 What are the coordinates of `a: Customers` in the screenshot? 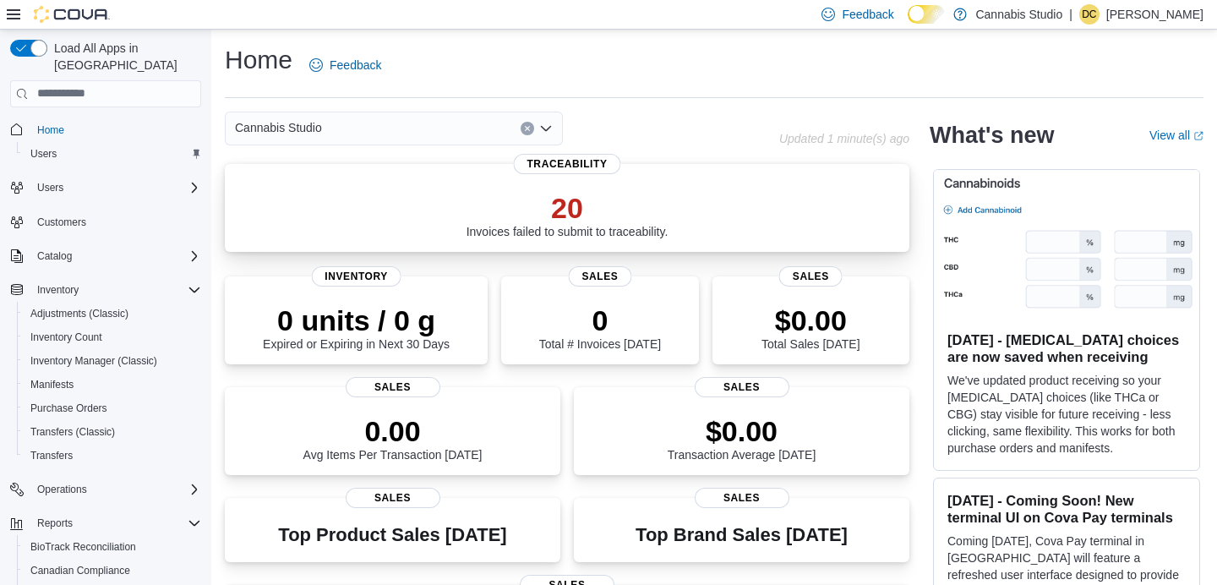 It's located at (62, 222).